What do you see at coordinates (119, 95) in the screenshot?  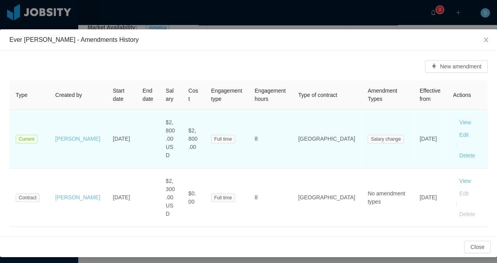 I see `span: Start date` at bounding box center [119, 95].